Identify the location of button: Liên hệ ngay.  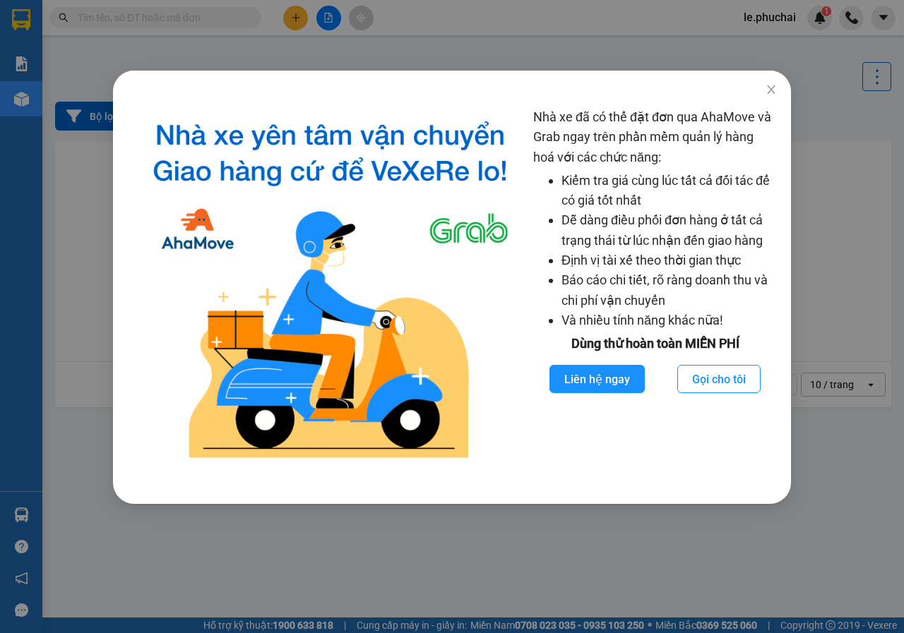
(597, 379).